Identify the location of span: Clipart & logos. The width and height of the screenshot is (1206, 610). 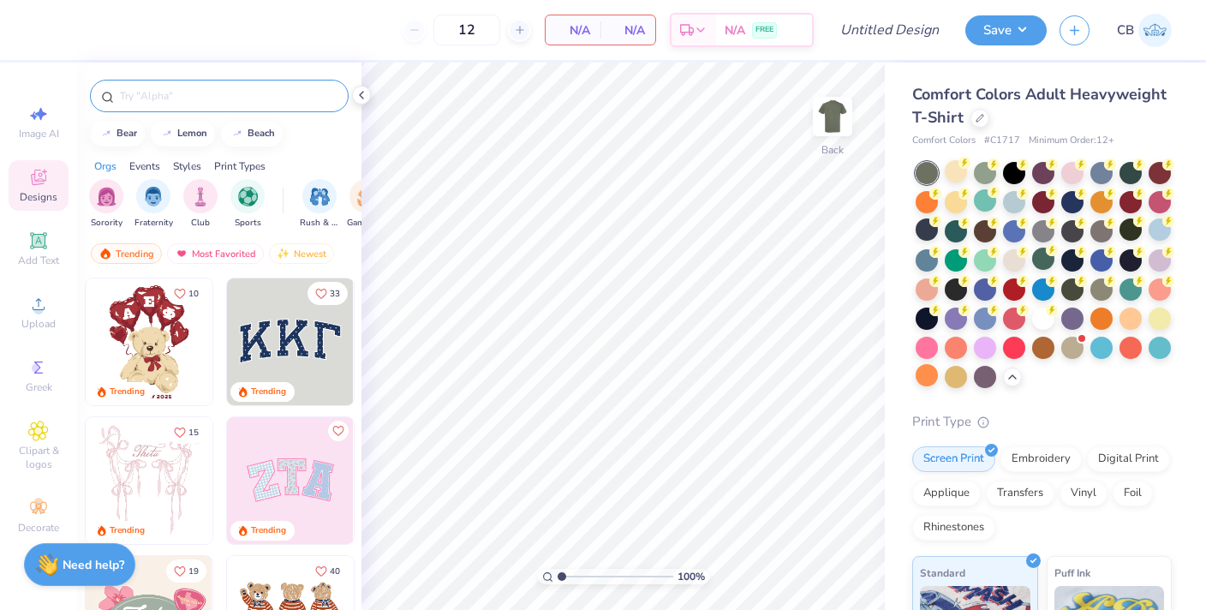
(39, 457).